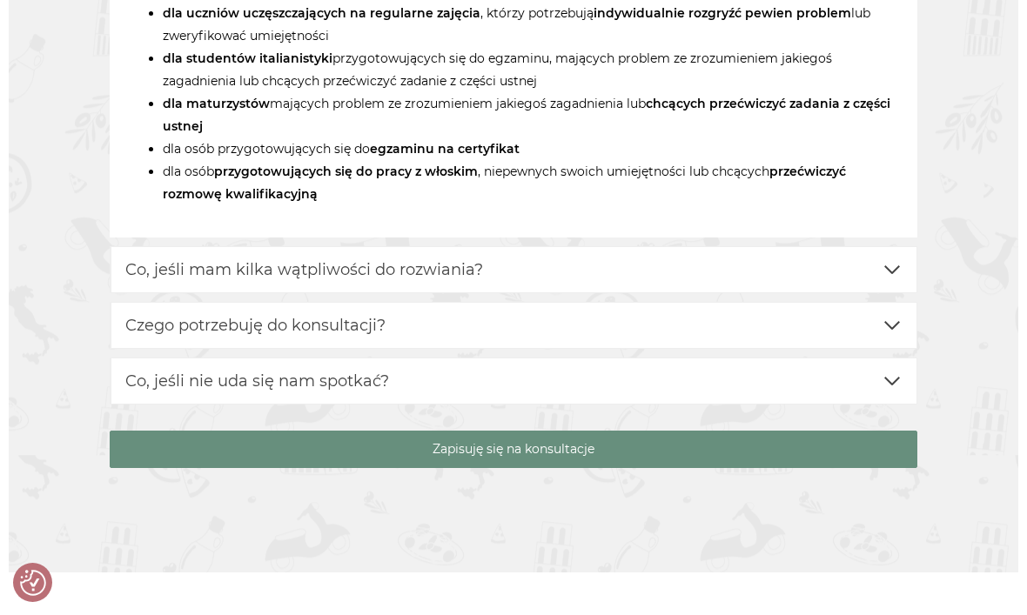 The image size is (1027, 615). Describe the element at coordinates (722, 13) in the screenshot. I see `strong: indywidualnie rozgryźć pewien problem` at that location.